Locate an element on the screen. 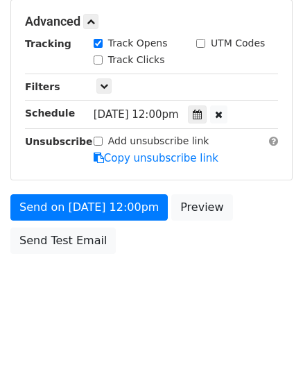 This screenshot has width=303, height=367. label: UTM Codes is located at coordinates (238, 43).